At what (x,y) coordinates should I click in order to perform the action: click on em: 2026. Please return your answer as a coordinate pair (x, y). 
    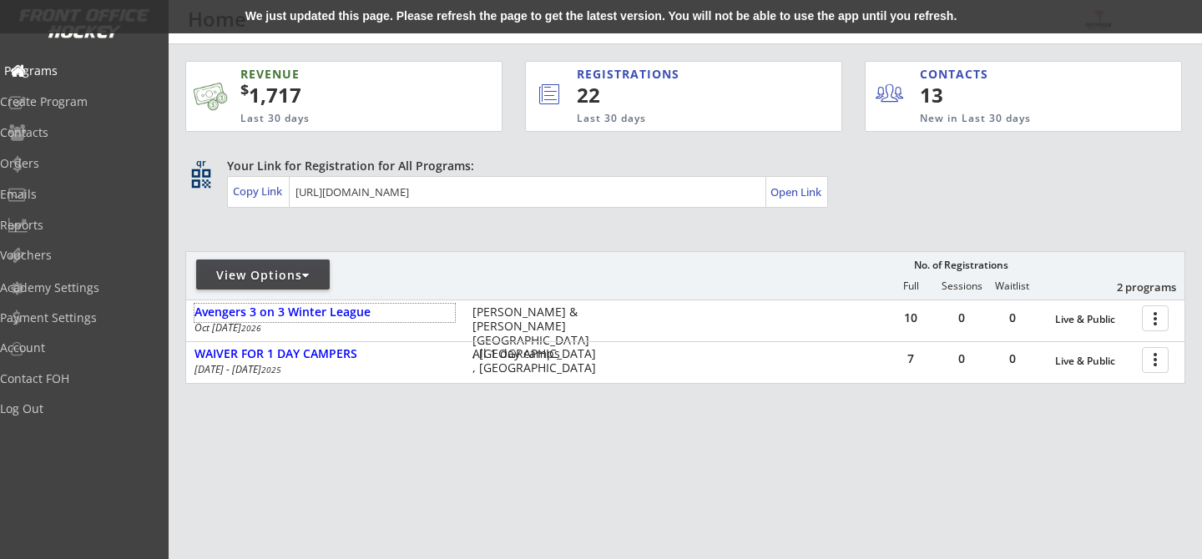
    Looking at the image, I should click on (251, 328).